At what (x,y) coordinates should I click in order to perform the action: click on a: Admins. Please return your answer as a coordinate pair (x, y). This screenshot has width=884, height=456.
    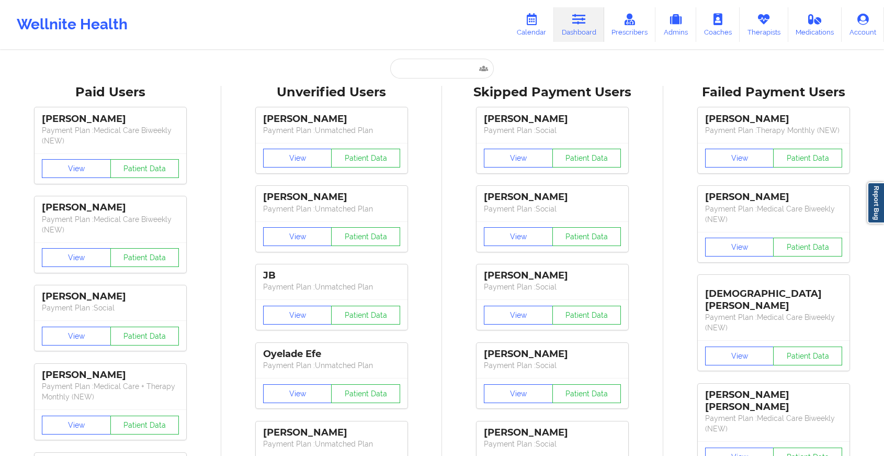
    Looking at the image, I should click on (676, 25).